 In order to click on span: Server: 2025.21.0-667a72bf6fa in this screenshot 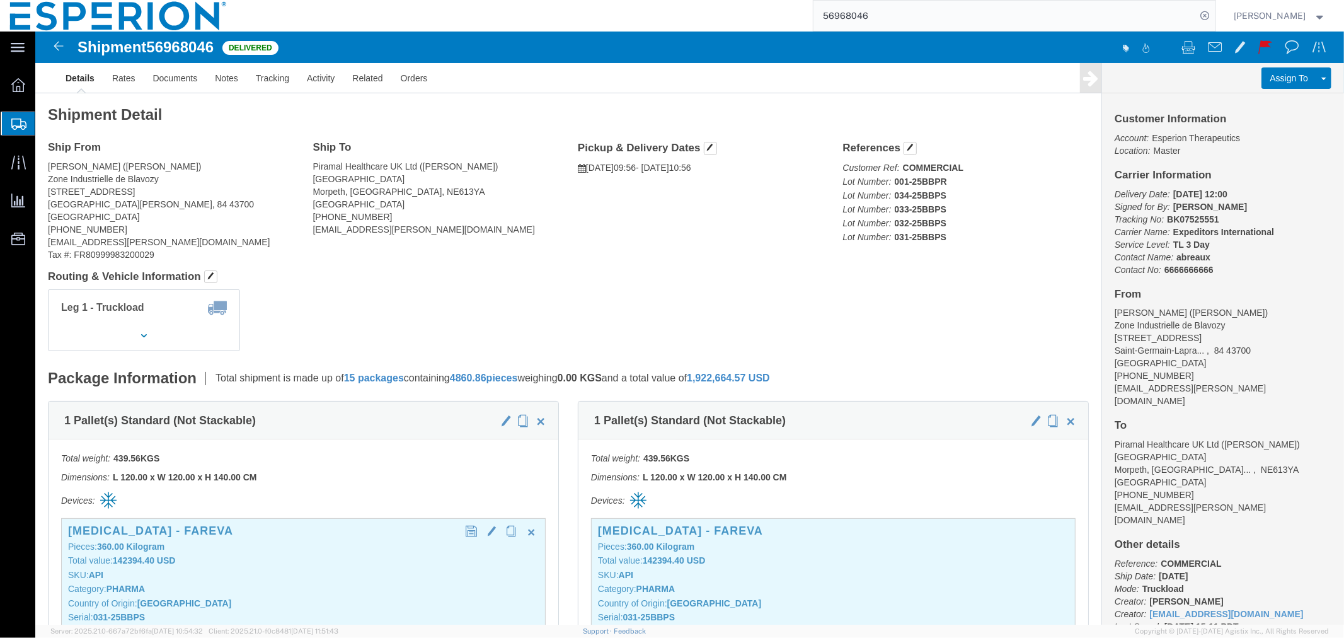, I will do `click(127, 631)`.